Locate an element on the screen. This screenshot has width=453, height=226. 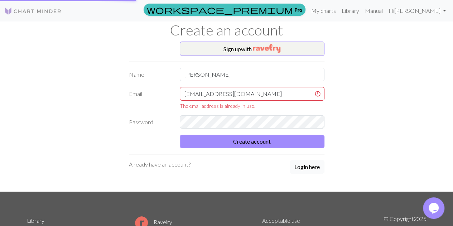
a: Pro is located at coordinates (224, 10).